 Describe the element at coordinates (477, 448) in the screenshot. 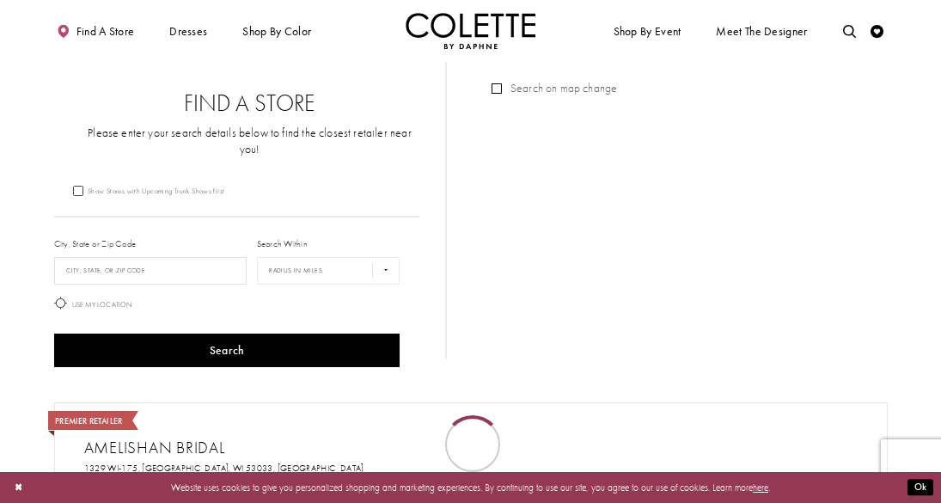

I see `h2: Amelishan Bridal` at that location.